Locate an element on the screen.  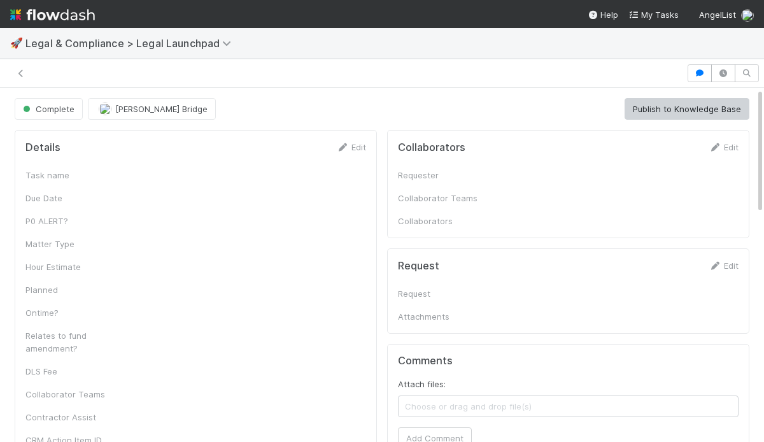
img: logo-inverted-e16ddd16eac7371096b0.svg is located at coordinates (52, 15).